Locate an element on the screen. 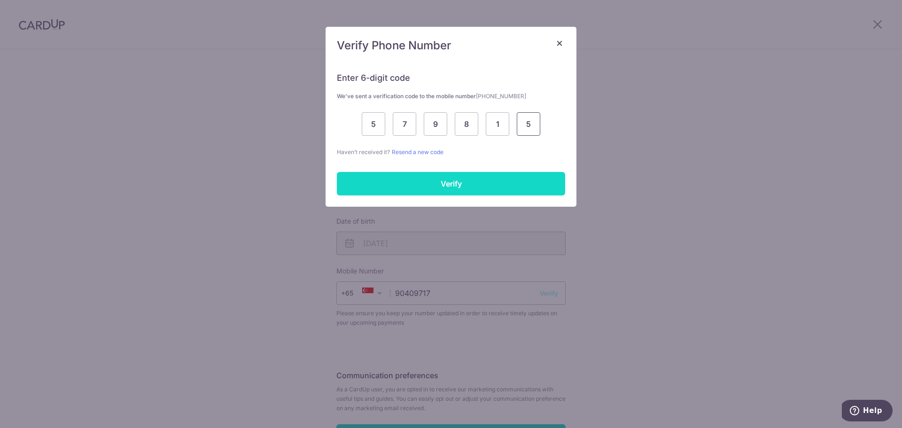  span: Haven’t received it? is located at coordinates (363, 152).